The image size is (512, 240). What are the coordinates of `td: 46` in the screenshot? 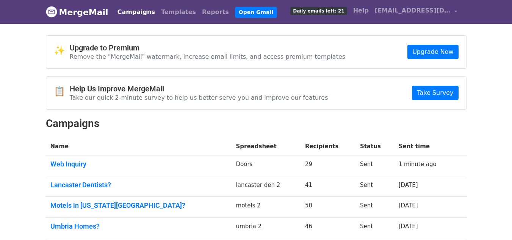 It's located at (328, 227).